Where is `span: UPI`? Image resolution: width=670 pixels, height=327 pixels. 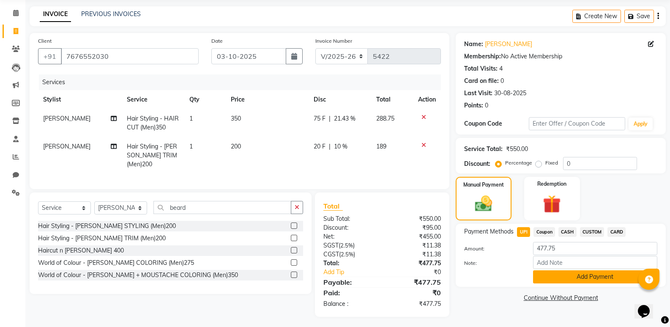 span: UPI is located at coordinates (523, 232).